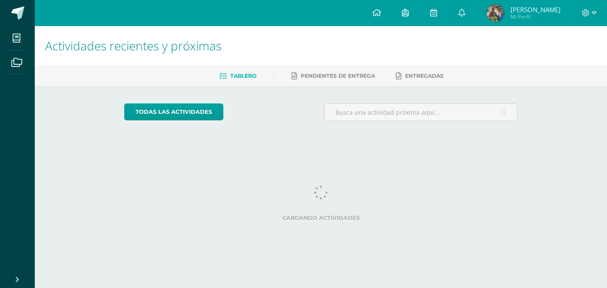  I want to click on span: Pendientes de entrega, so click(338, 76).